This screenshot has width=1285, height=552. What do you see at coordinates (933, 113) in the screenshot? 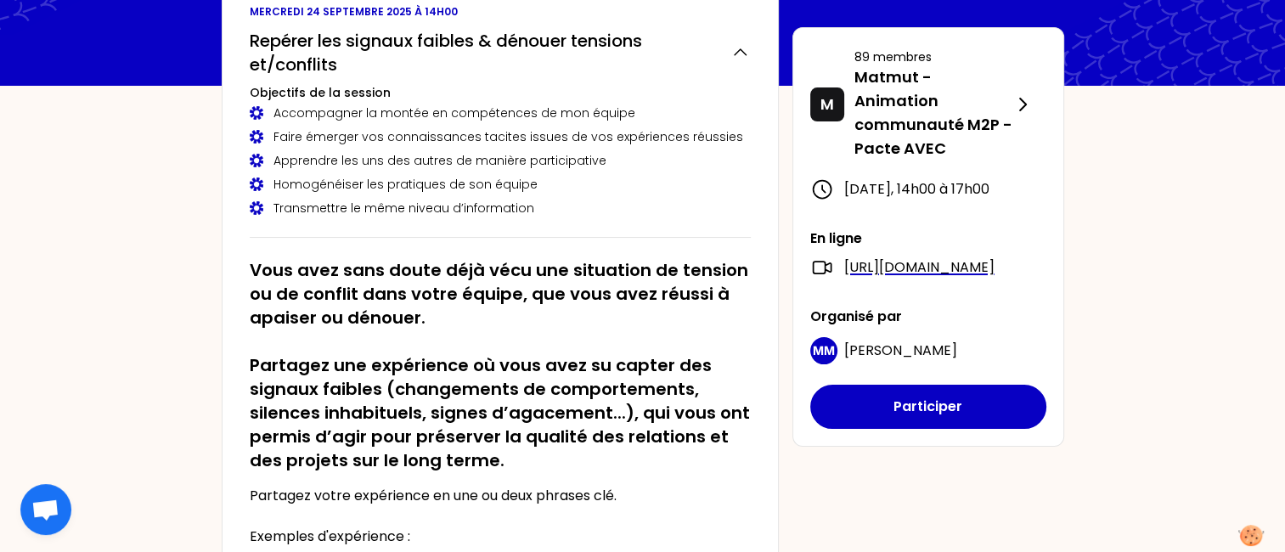
I see `p: Matmut - Animation communauté M2P - Pacte AVEC` at bounding box center [933, 113].